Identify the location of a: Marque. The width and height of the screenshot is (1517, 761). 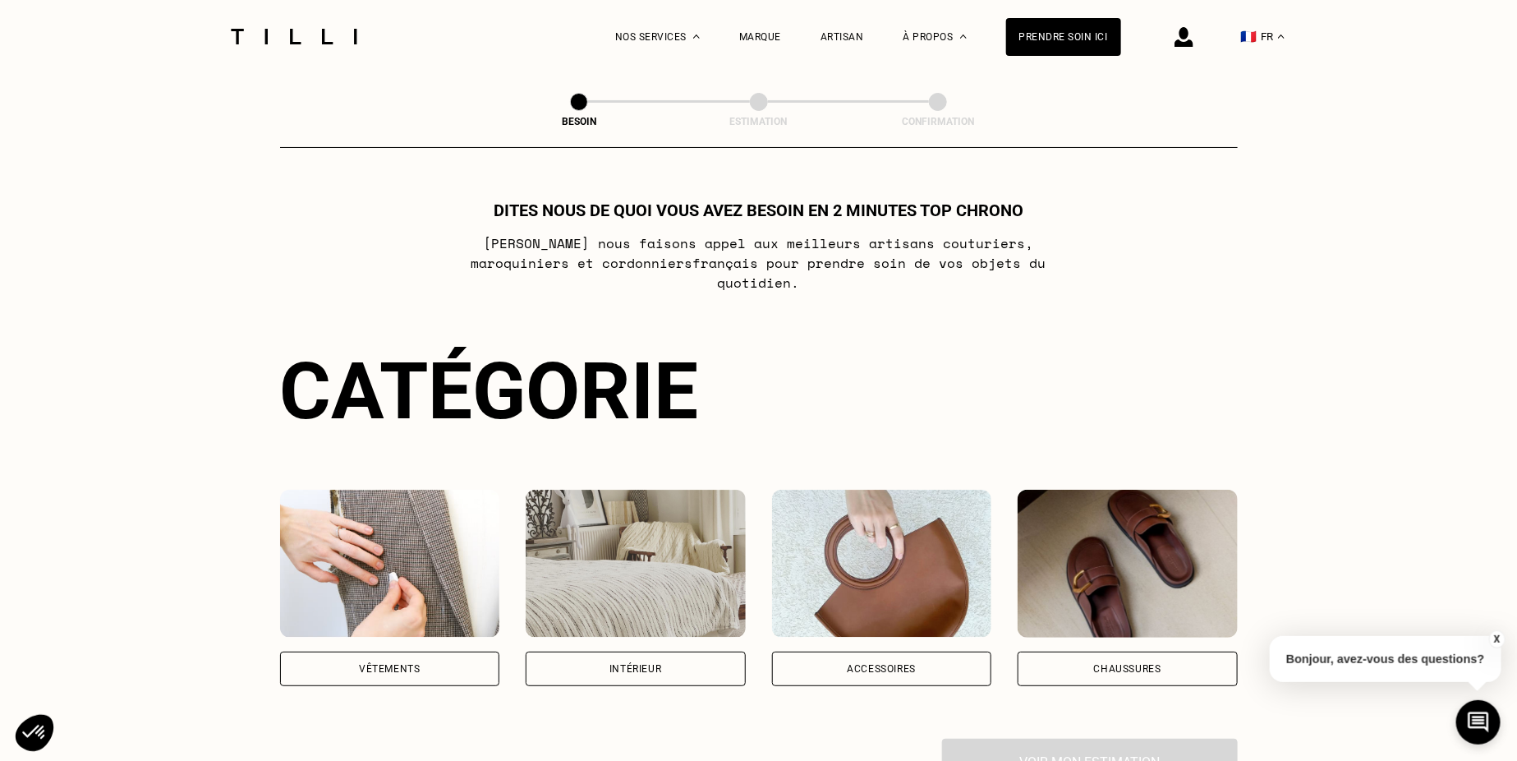
(760, 37).